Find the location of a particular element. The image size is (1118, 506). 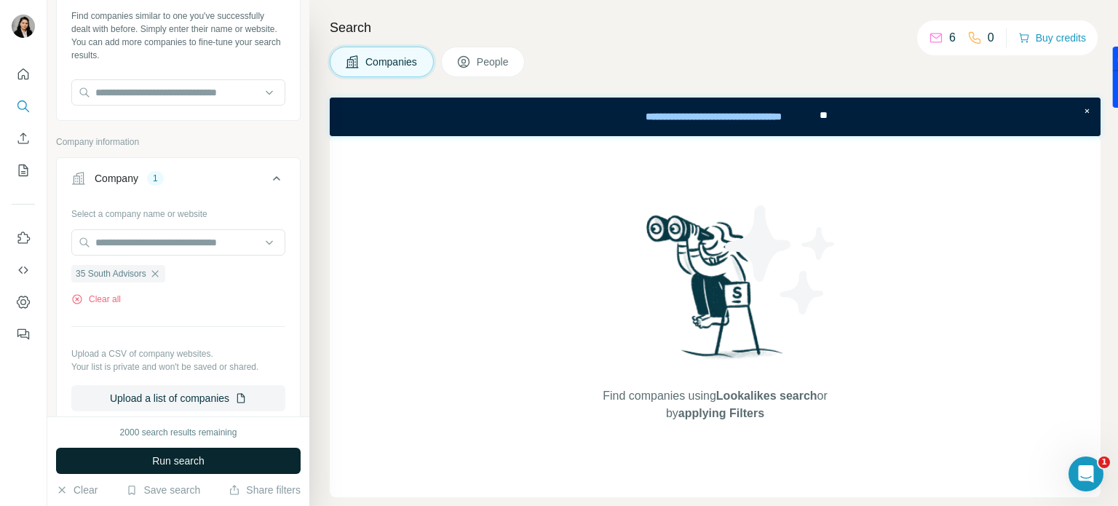

span: 1 is located at coordinates (1104, 462).